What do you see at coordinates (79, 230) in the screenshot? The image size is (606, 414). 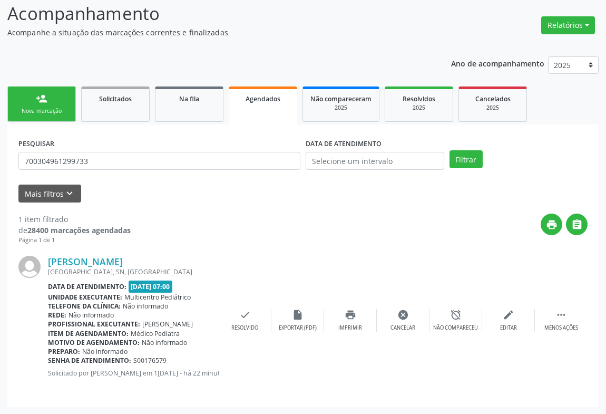 I see `strong: 28400 marcações agendadas` at bounding box center [79, 230].